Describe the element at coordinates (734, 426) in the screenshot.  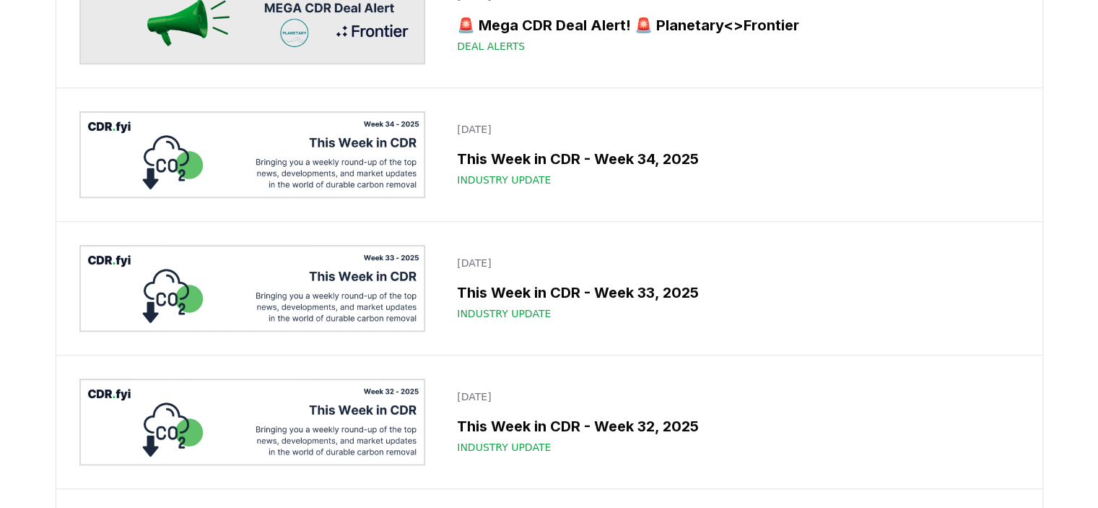
I see `h3: This Week in CDR - Week 32, 2025` at that location.